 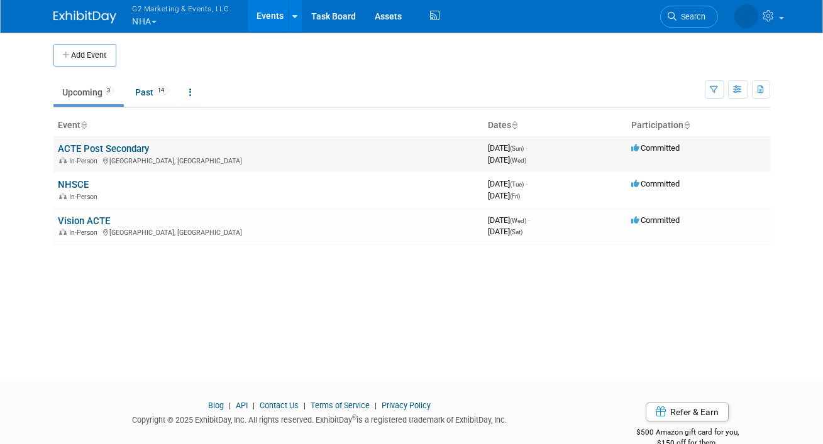 I want to click on span: 14, so click(x=162, y=91).